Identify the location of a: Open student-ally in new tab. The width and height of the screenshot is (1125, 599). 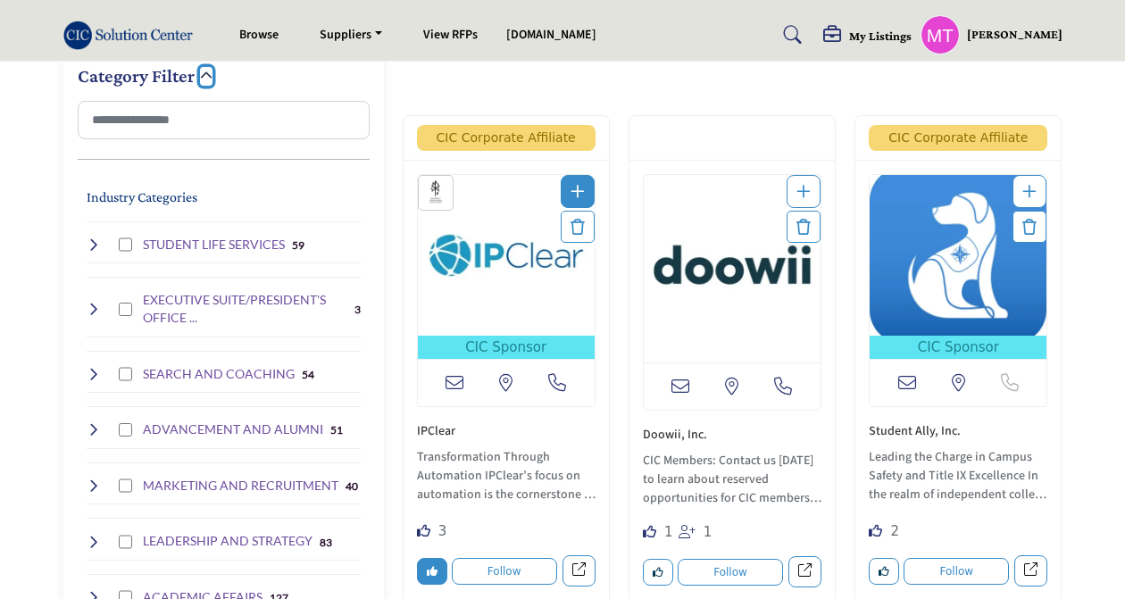
(1030, 571).